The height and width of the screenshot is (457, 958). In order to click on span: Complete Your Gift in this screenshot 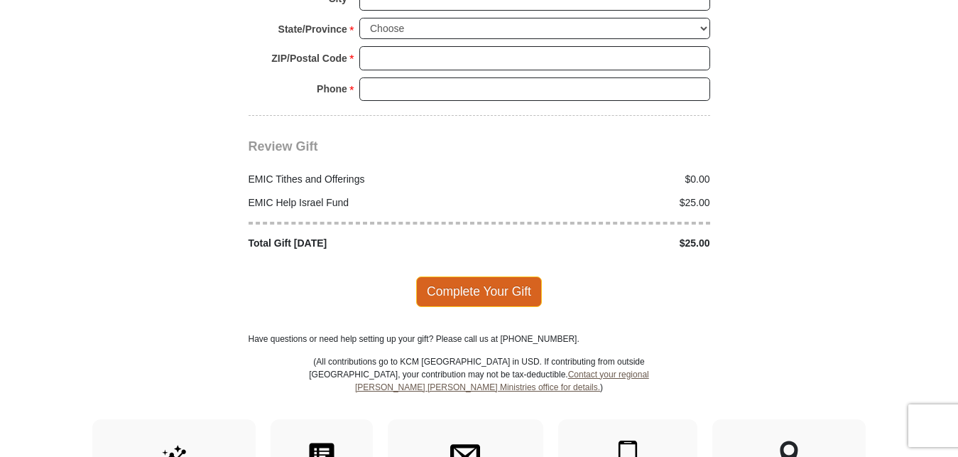, I will do `click(479, 291)`.